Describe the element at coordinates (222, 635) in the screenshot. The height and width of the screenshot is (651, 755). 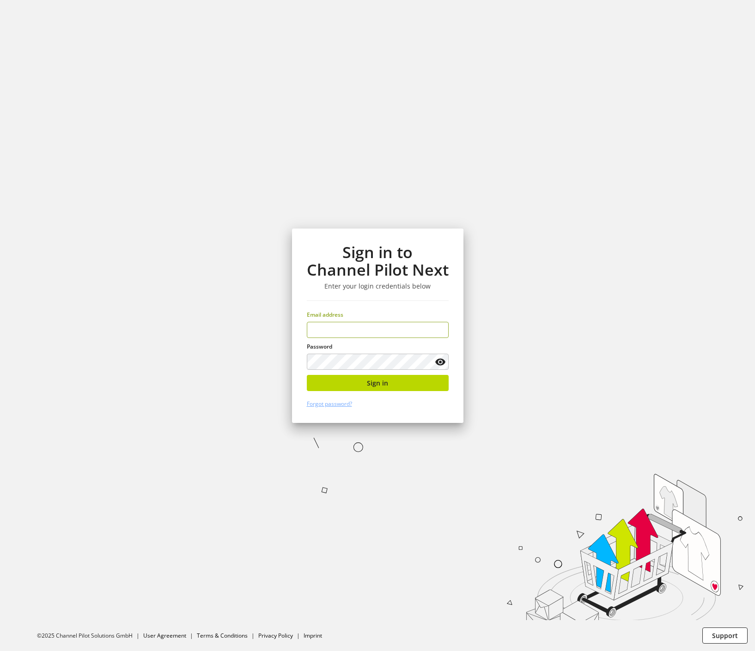
I see `a: Terms & Conditions` at that location.